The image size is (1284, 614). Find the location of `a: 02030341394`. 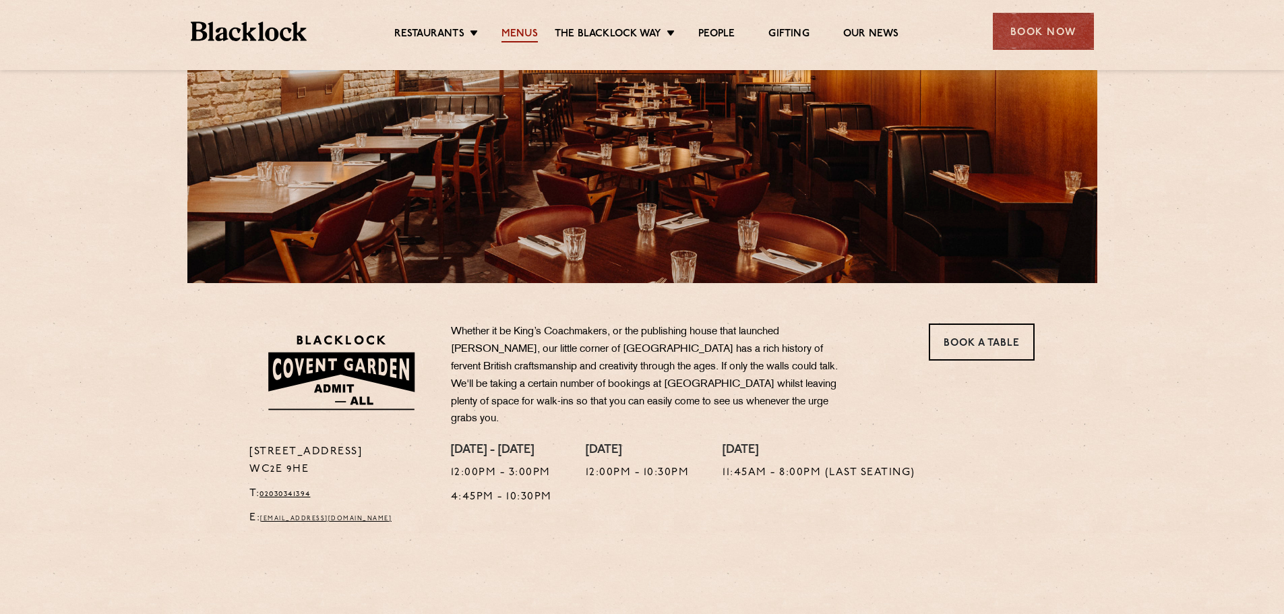

a: 02030341394 is located at coordinates (285, 494).